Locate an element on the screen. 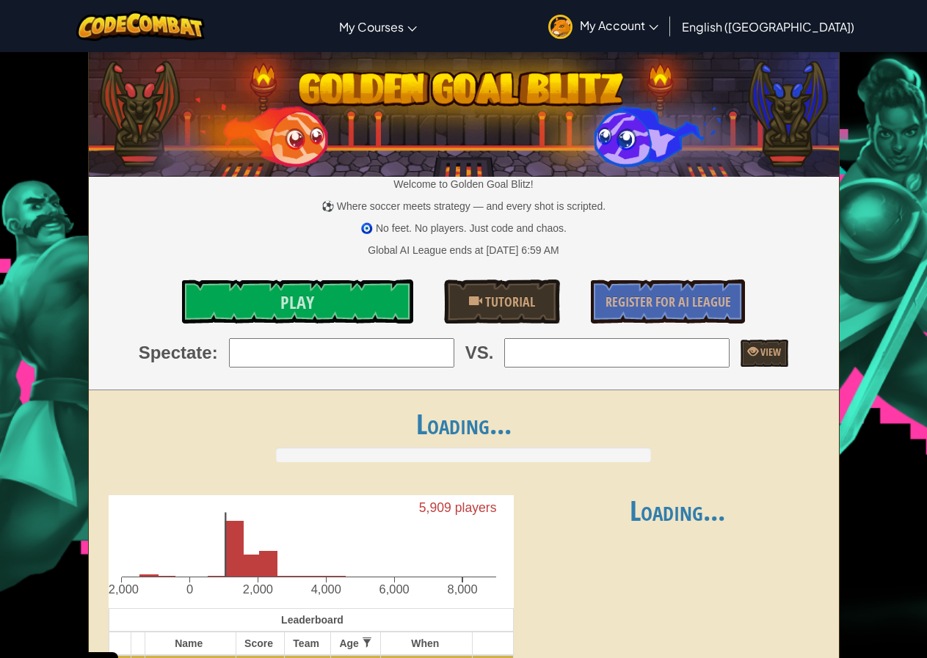  th: Score is located at coordinates (260, 644).